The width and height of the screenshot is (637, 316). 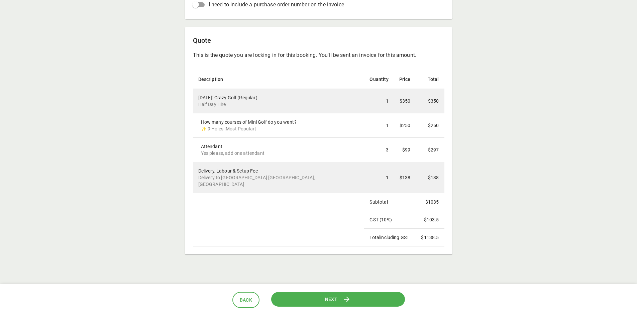 What do you see at coordinates (278, 177) in the screenshot?
I see `div: Delivery, Labour & Setup Fee` at bounding box center [278, 177].